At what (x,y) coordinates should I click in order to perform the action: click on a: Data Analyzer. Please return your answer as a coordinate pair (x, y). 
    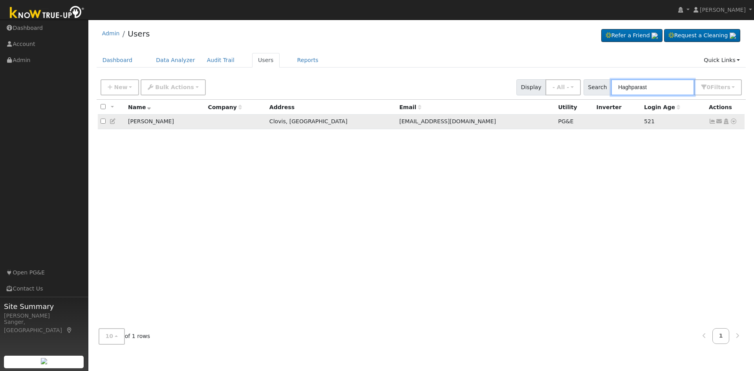
    Looking at the image, I should click on (176, 60).